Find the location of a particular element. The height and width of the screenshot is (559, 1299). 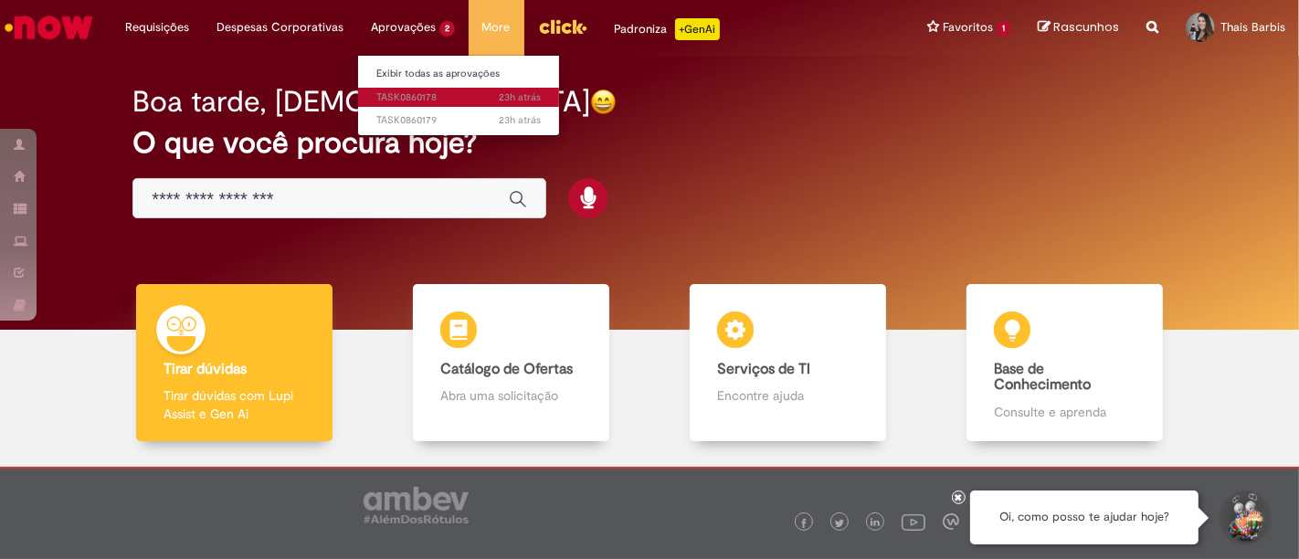

a: Catálogo de Ofertas Abra uma solicitação is located at coordinates (510, 363).